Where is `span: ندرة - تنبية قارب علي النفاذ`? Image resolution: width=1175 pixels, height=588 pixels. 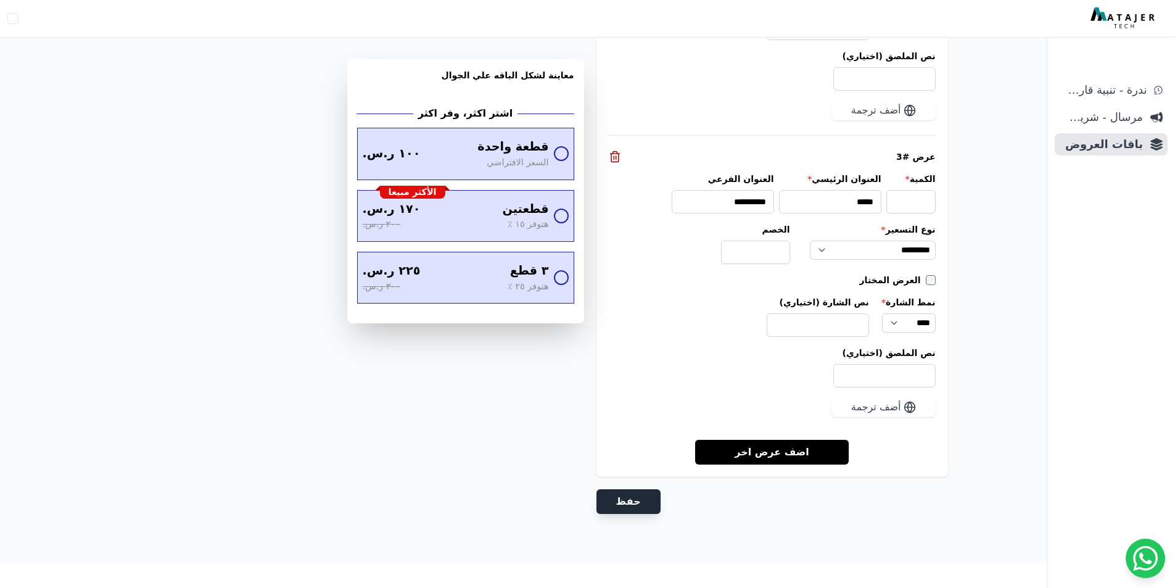 span: ندرة - تنبية قارب علي النفاذ is located at coordinates (1103, 90).